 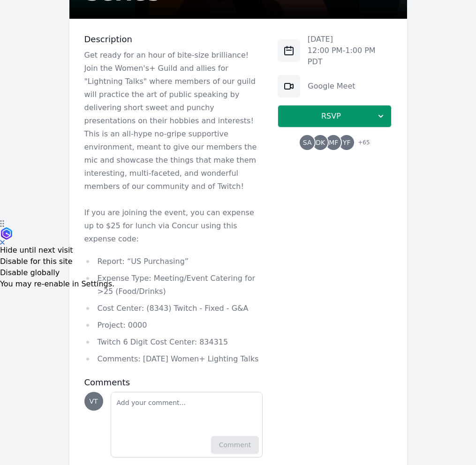 I want to click on p: If you are joining the event, you can expense up to $25 for lunch via Concur using this expense c..., so click(x=174, y=226).